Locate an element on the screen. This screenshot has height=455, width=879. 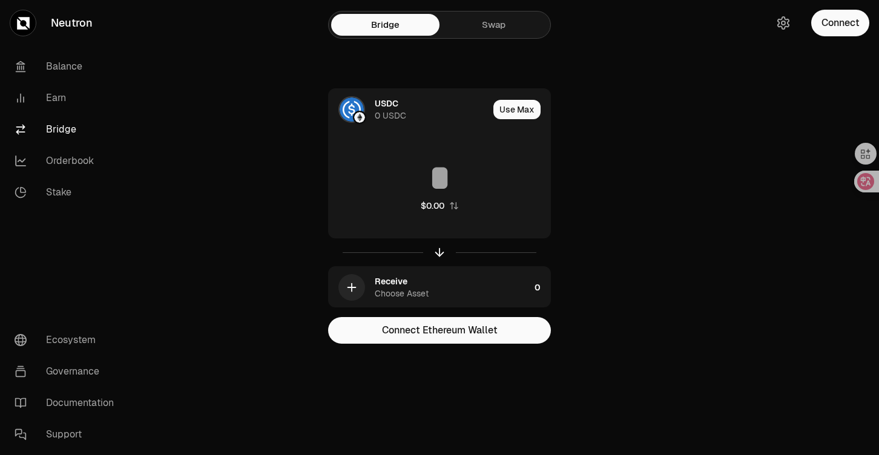
a: Orderbook is located at coordinates (68, 161).